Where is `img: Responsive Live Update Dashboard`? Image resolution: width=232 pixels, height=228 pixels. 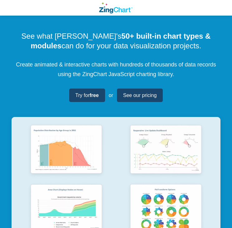
img: Responsive Live Update Dashboard is located at coordinates (165, 150).